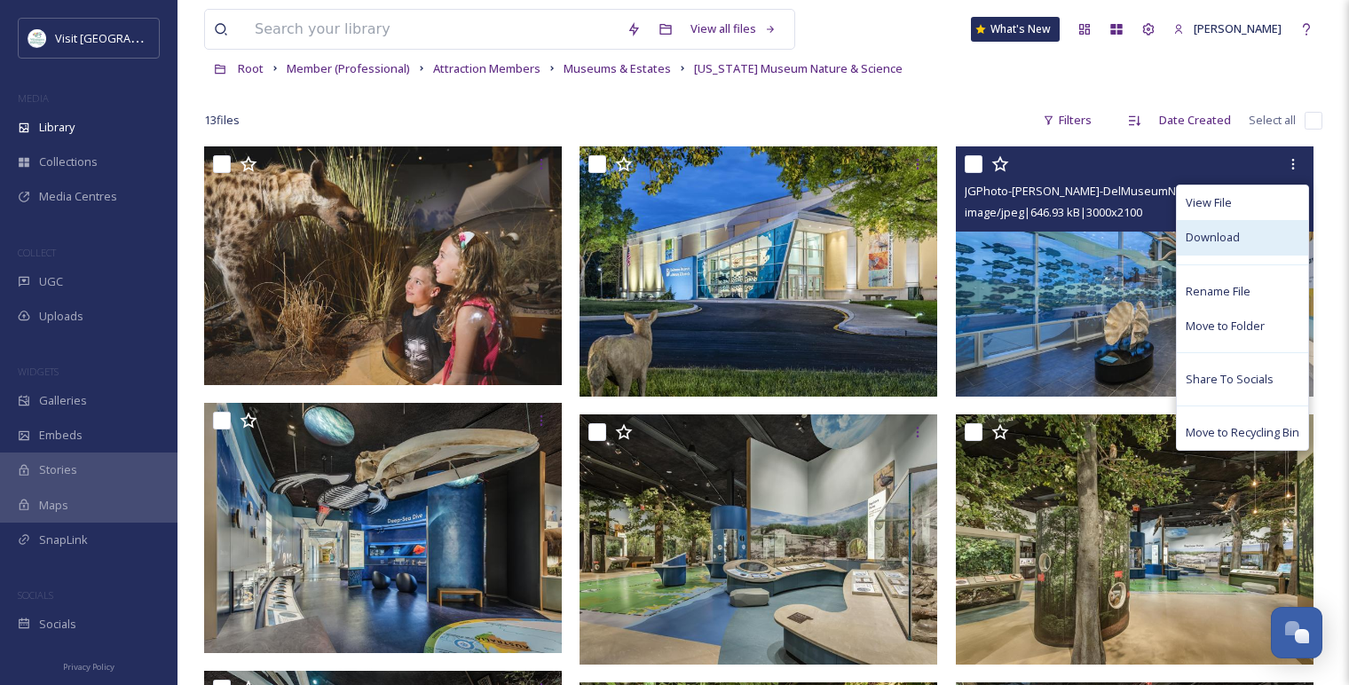  Describe the element at coordinates (1067, 120) in the screenshot. I see `div: Filters` at that location.